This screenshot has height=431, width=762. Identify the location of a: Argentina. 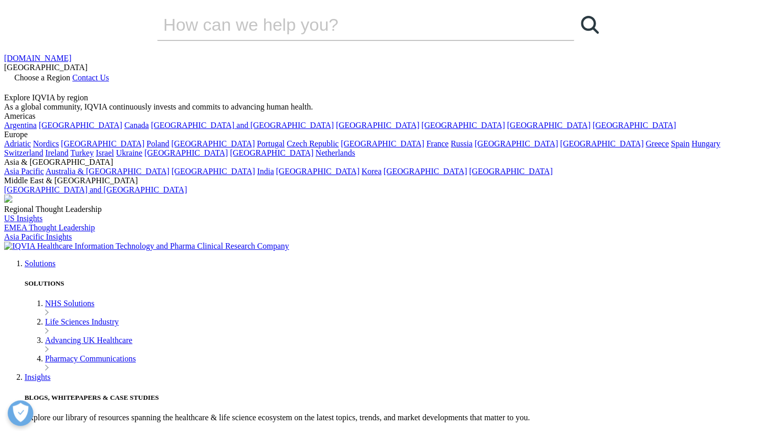
(20, 125).